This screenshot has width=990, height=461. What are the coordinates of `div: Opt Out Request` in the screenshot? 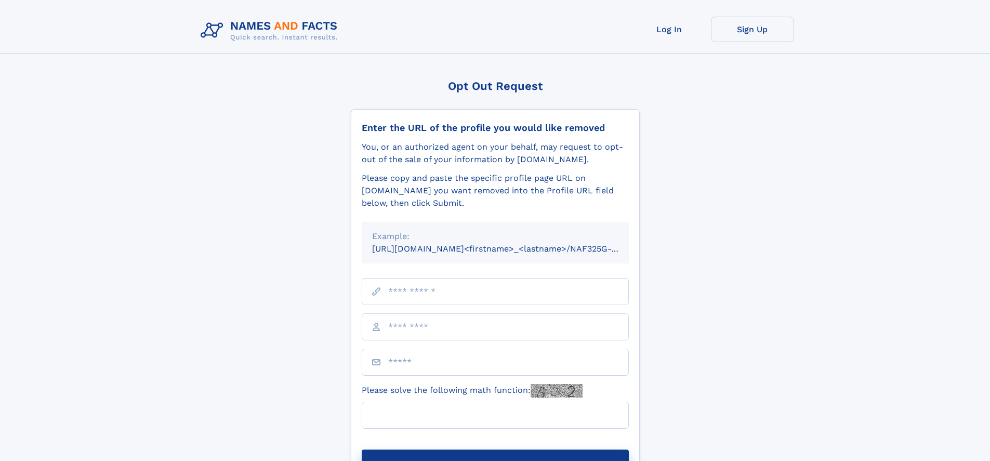 It's located at (495, 86).